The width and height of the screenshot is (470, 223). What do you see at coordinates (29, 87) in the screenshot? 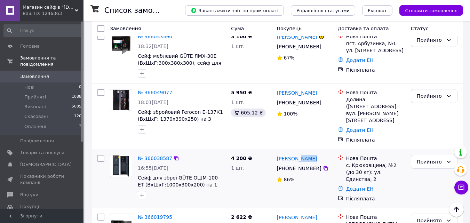
I see `span: Нові` at bounding box center [29, 87].